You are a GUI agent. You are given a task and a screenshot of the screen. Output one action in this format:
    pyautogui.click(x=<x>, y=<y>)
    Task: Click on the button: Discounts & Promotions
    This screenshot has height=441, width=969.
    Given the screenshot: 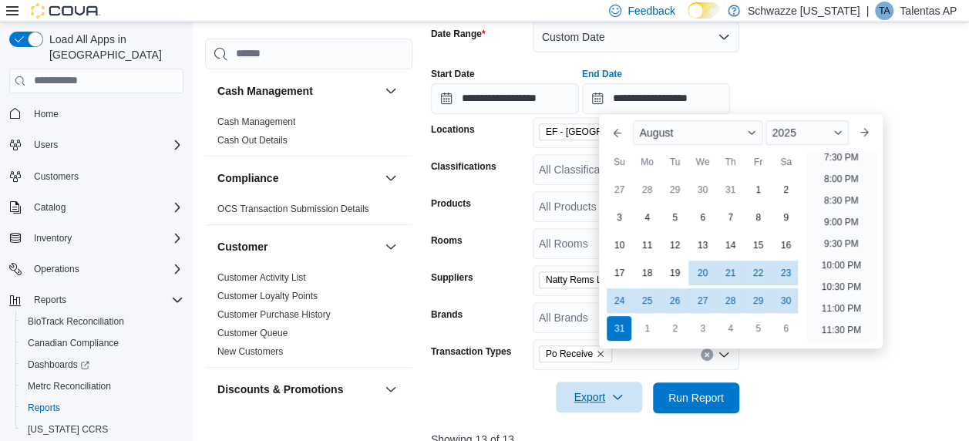 What is the action you would take?
    pyautogui.click(x=298, y=389)
    